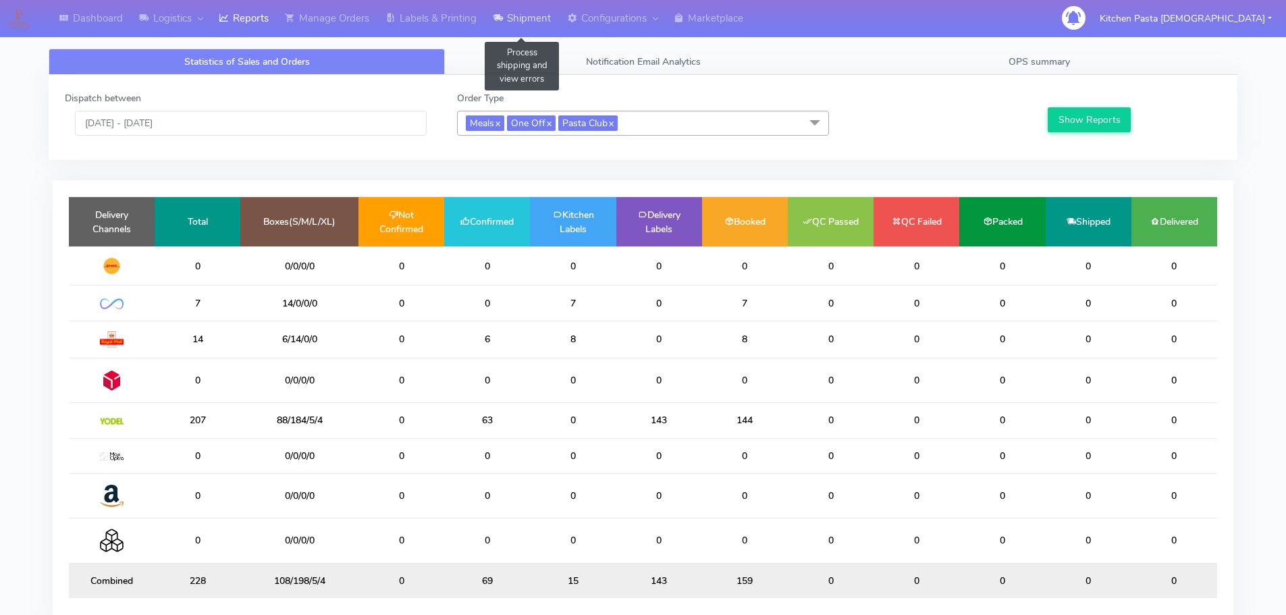 The width and height of the screenshot is (1286, 615). Describe the element at coordinates (111, 380) in the screenshot. I see `img: DPD` at that location.